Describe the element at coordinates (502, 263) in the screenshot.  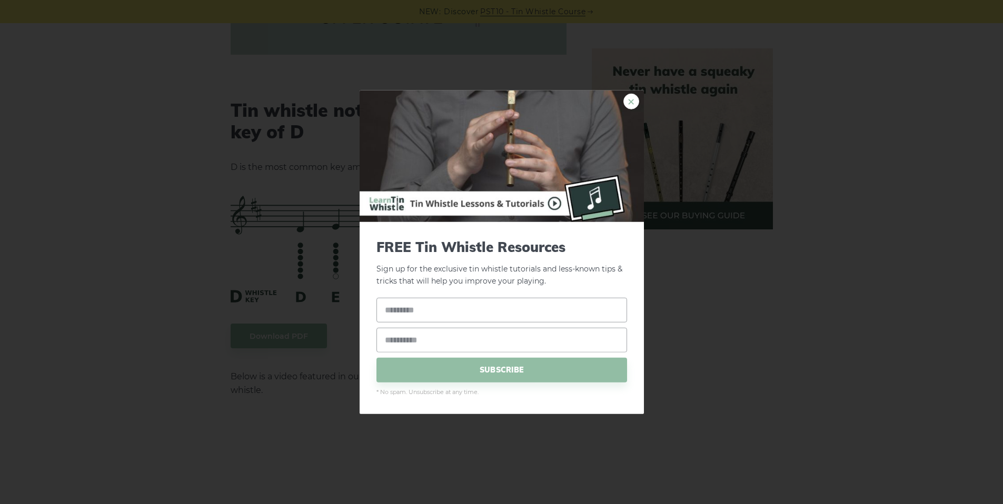
I see `p: Sign up for the exclusive tin whistle tutorials and less-known tips & tricks that will help you i...` at that location.